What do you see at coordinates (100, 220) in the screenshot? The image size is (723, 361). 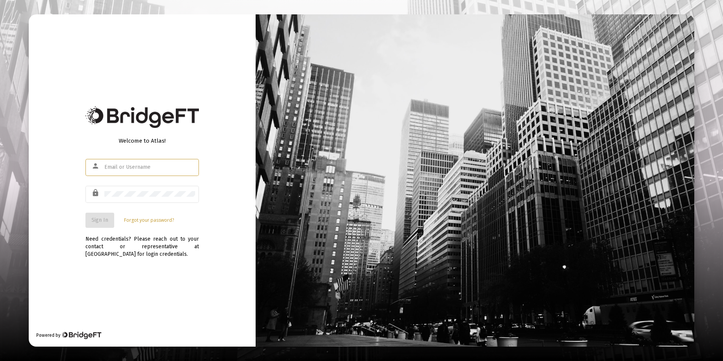 I see `button: Sign In` at bounding box center [100, 220].